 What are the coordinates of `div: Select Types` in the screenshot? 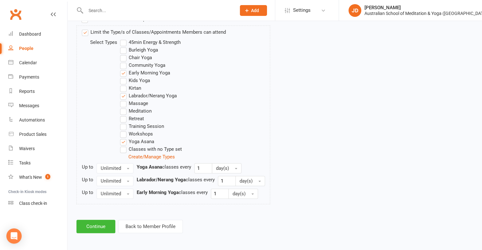 It's located at (109, 42).